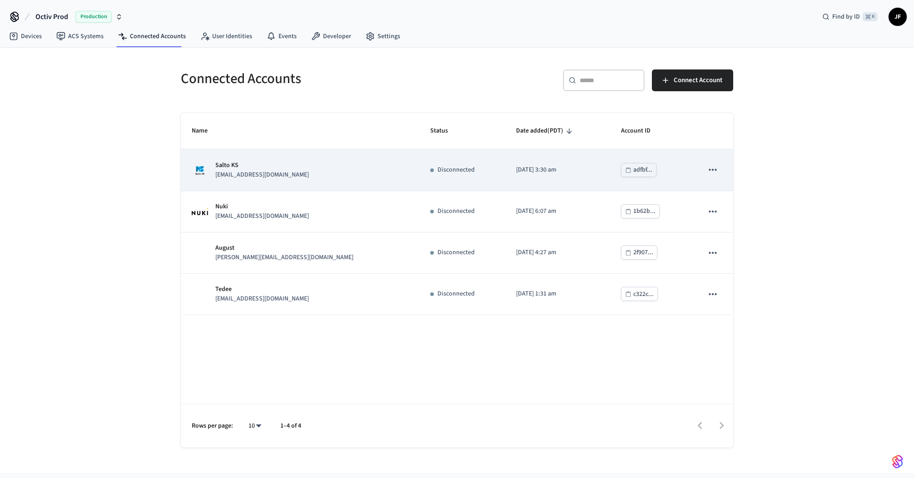 The height and width of the screenshot is (478, 914). I want to click on p: August, so click(284, 248).